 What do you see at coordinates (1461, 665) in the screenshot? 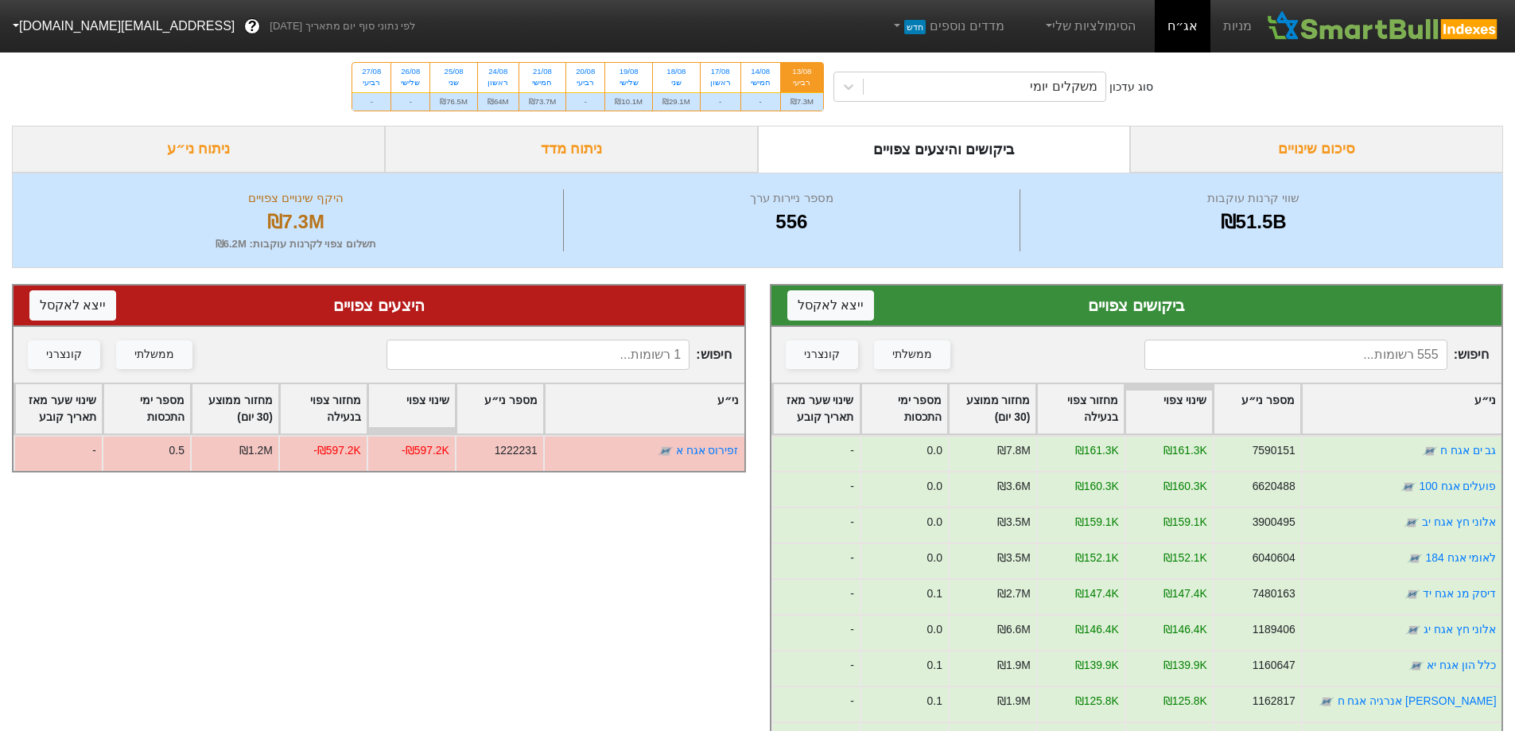
I see `a: כלל הון אגח יא` at bounding box center [1461, 665].